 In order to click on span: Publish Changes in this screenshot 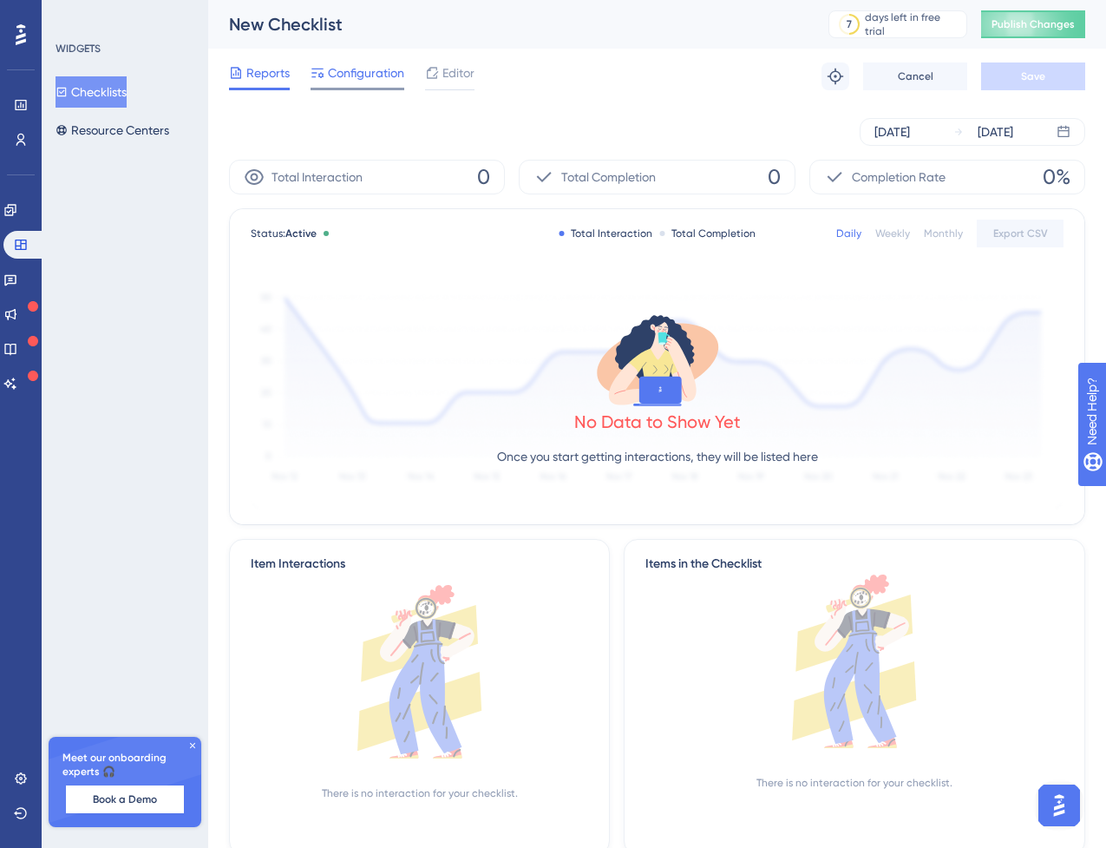, I will do `click(1033, 24)`.